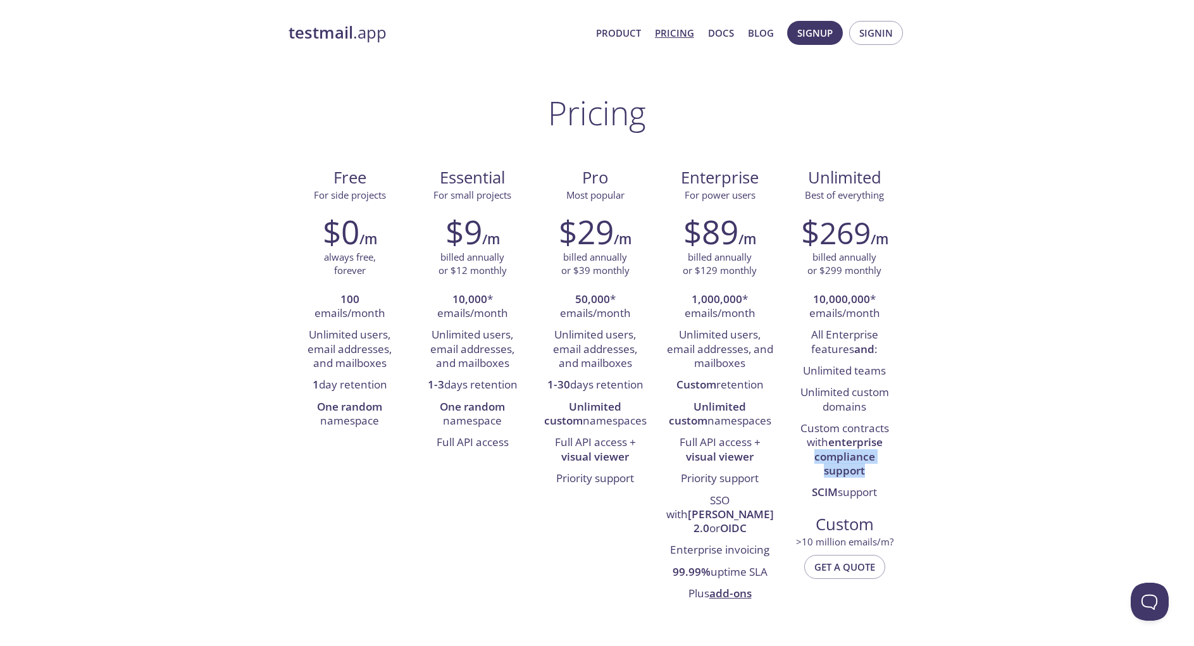 This screenshot has height=646, width=1194. Describe the element at coordinates (350, 307) in the screenshot. I see `li: emails/month` at that location.